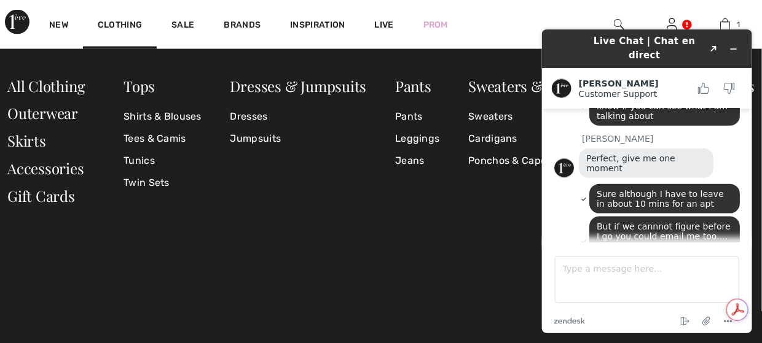 The width and height of the screenshot is (762, 343). What do you see at coordinates (540, 139) in the screenshot?
I see `a: Cardigans` at bounding box center [540, 139].